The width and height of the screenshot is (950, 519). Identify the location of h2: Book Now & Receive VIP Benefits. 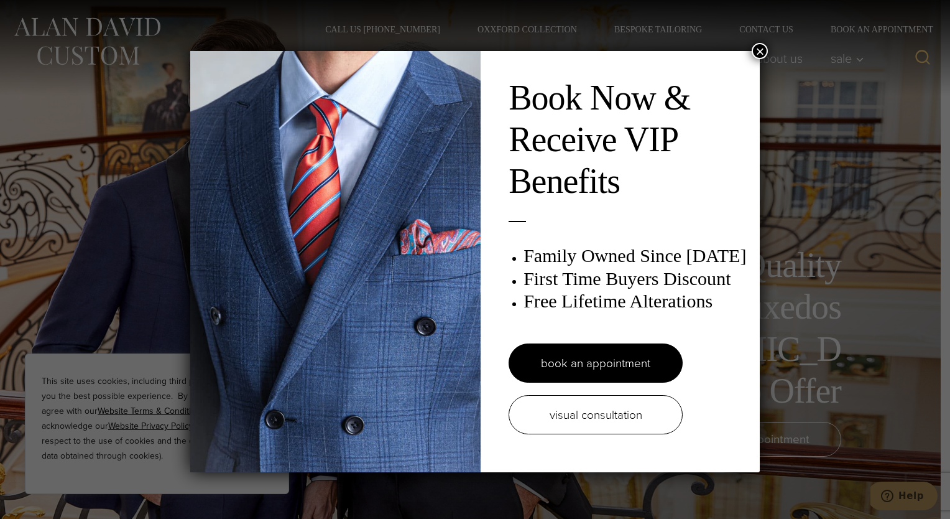
(628, 140).